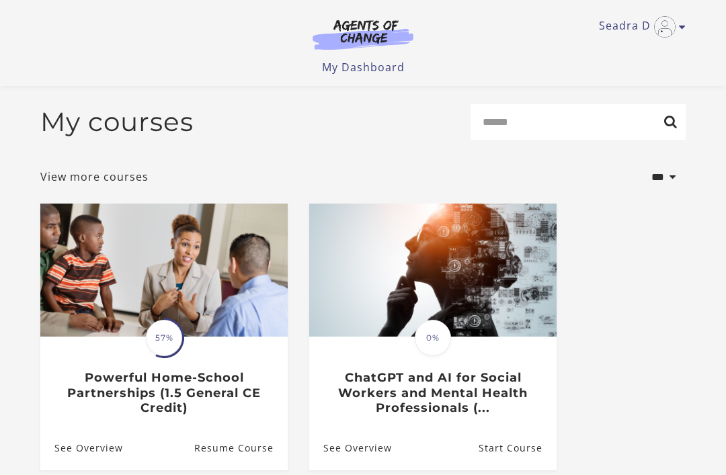 Image resolution: width=726 pixels, height=475 pixels. I want to click on span: 0%, so click(433, 338).